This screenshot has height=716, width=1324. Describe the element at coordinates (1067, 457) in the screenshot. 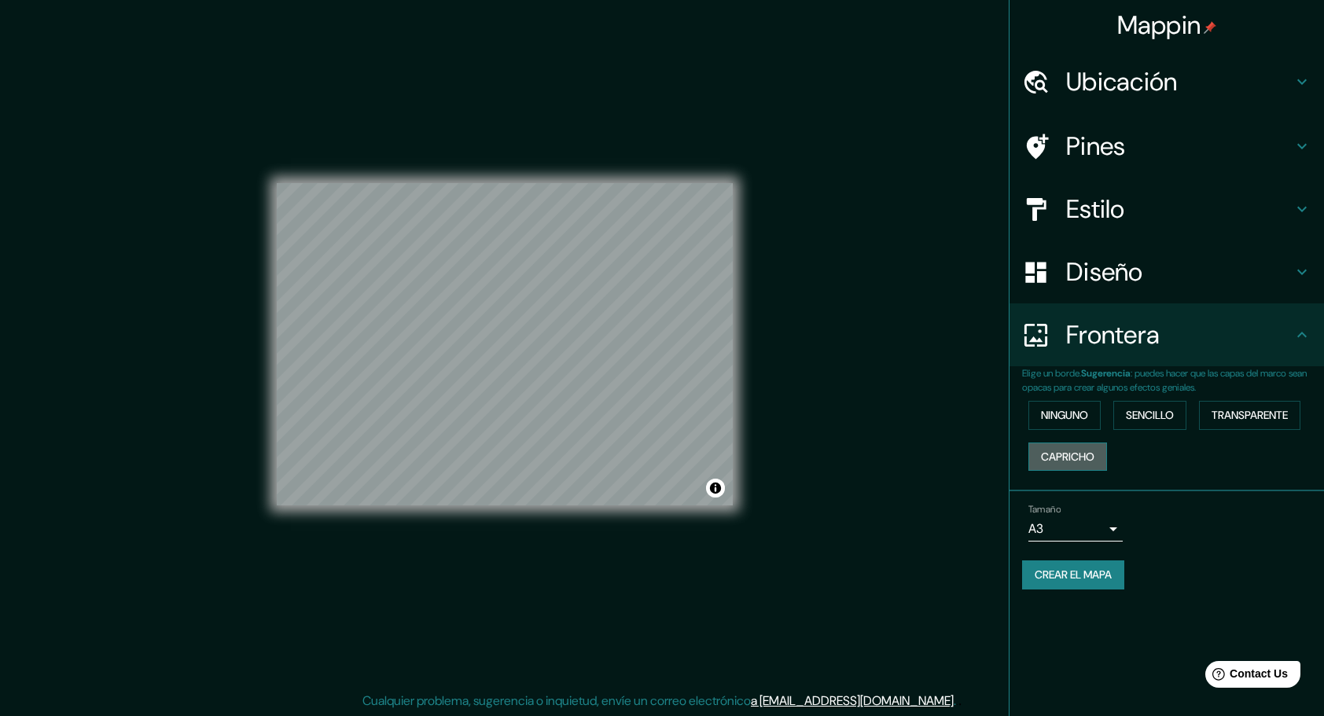

I see `font: Capricho` at that location.